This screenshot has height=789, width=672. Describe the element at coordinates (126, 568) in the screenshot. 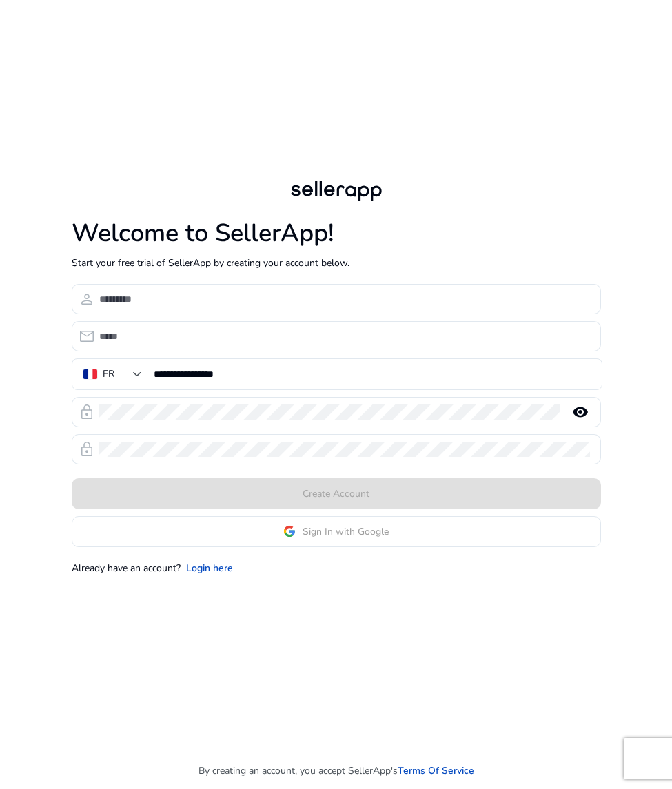

I see `p: Already have an account?` at that location.